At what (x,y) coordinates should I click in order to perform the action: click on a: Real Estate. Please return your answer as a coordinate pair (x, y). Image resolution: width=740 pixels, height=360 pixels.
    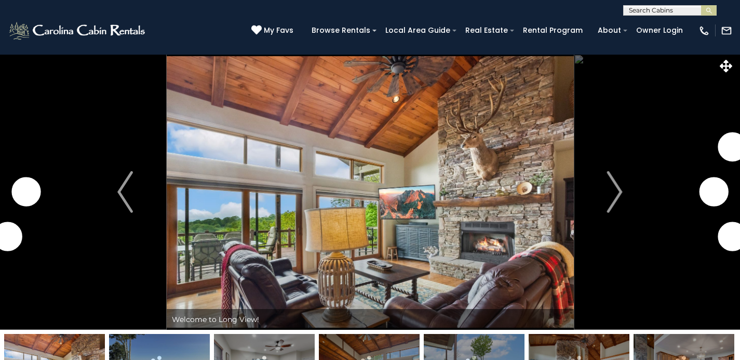
    Looking at the image, I should click on (487, 30).